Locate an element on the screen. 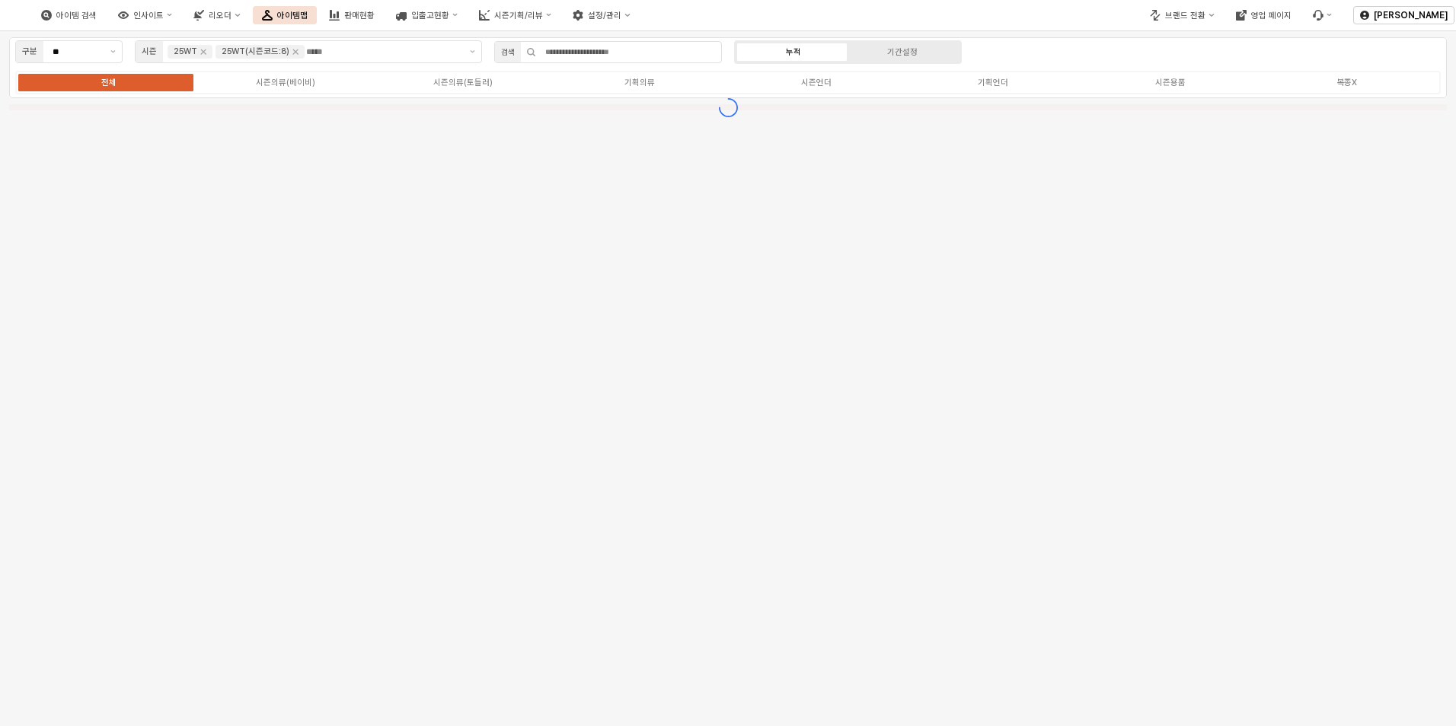 The image size is (1456, 726). button: 리오더 is located at coordinates (216, 15).